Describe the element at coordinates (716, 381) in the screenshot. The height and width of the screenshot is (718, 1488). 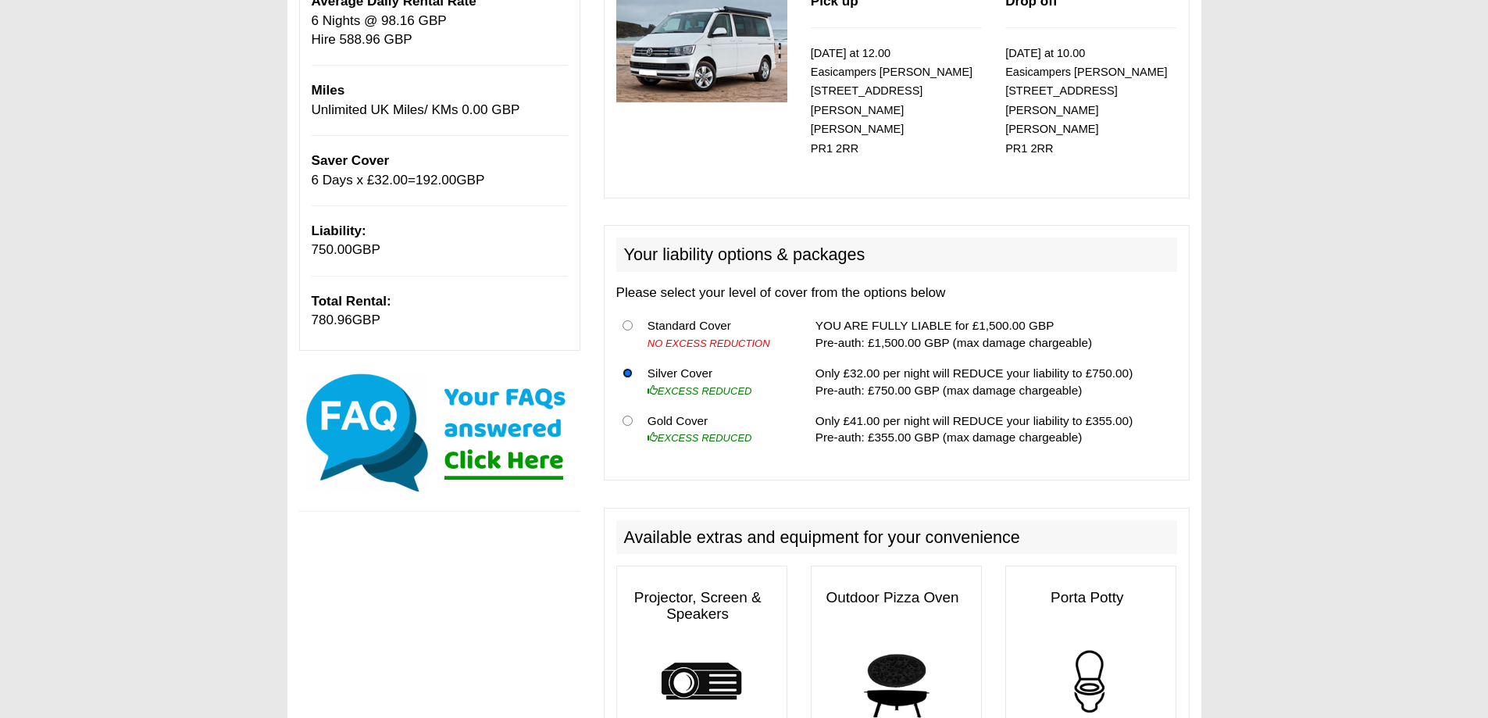
I see `td: Silver Cover` at that location.